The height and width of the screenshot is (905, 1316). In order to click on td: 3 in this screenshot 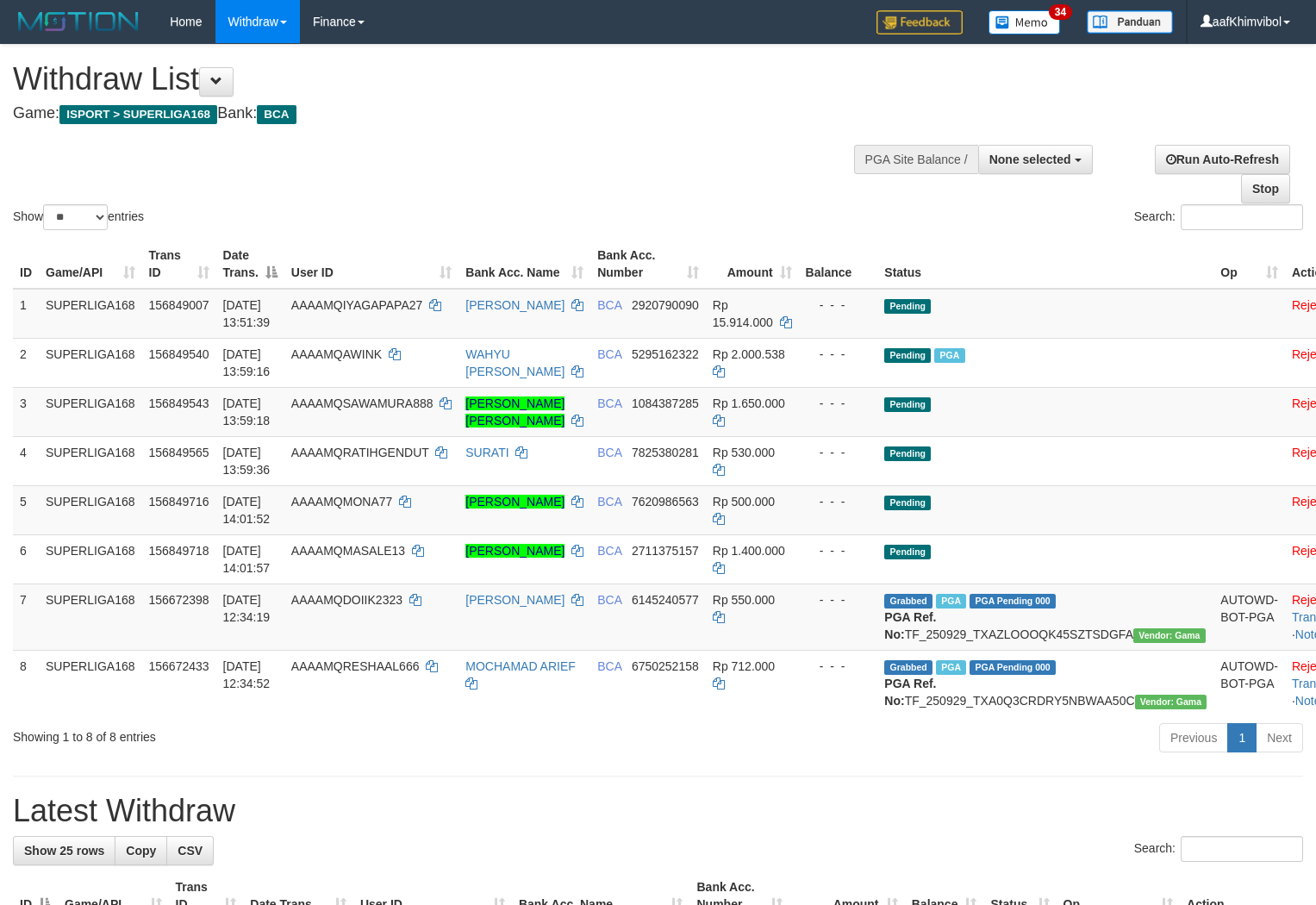, I will do `click(26, 411)`.